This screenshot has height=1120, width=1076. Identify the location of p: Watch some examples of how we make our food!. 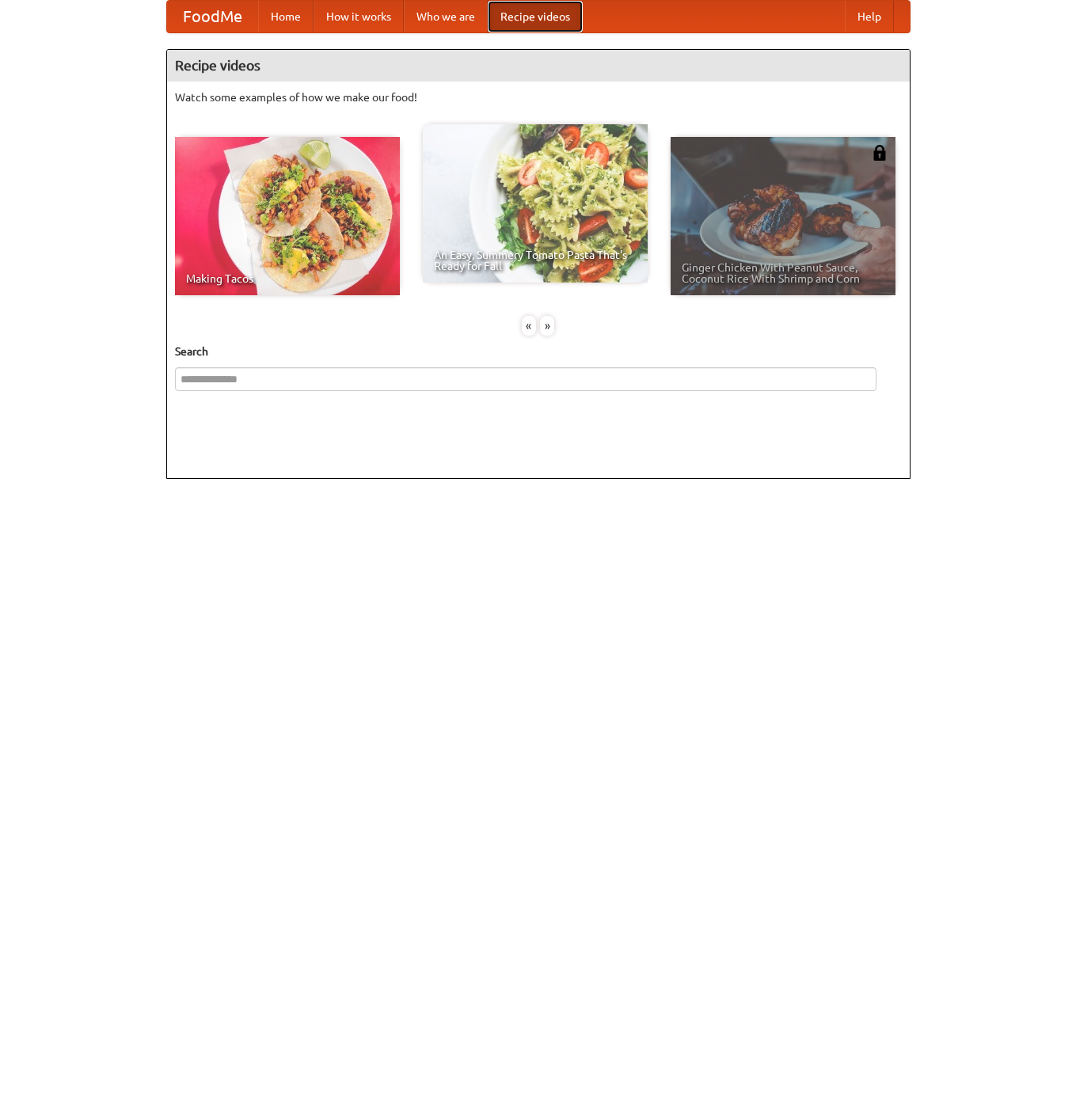
(538, 98).